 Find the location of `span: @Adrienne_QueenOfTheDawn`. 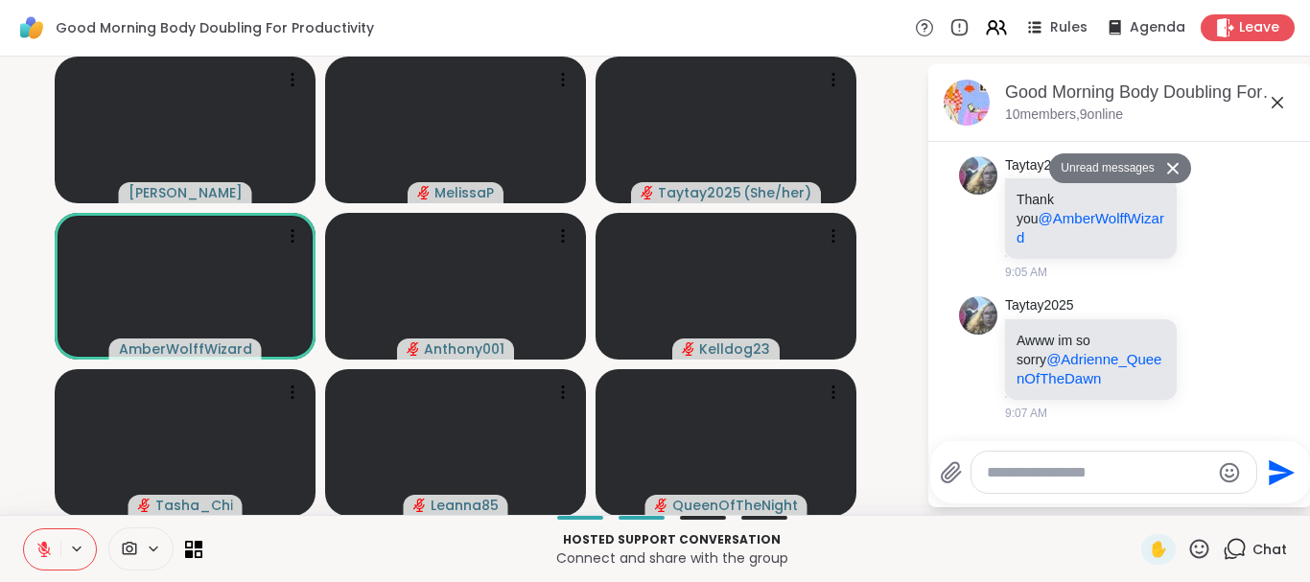

span: @Adrienne_QueenOfTheDawn is located at coordinates (1089, 368).